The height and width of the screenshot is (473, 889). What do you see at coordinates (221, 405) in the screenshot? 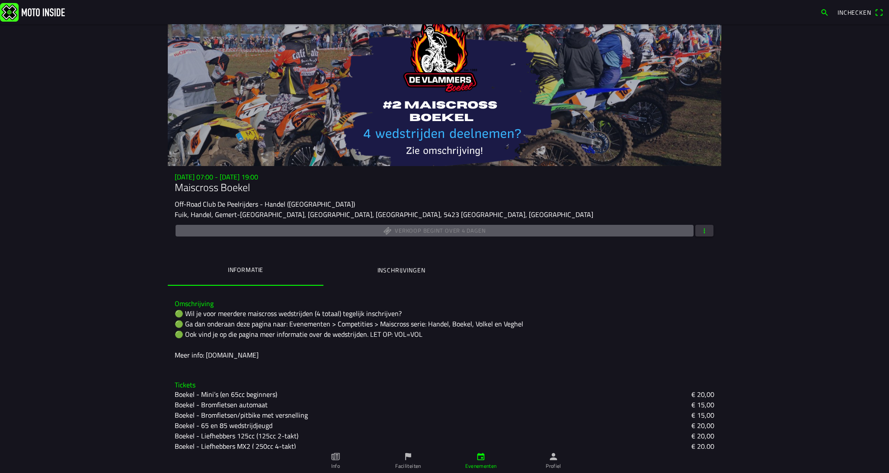
I see `ion-text: Boekel - Bromfietsen automaat` at bounding box center [221, 405].